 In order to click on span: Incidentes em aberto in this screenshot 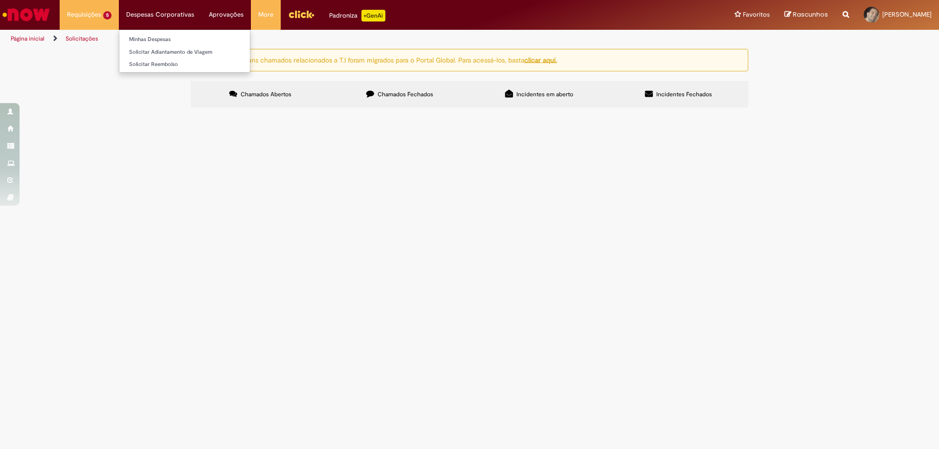, I will do `click(545, 94)`.